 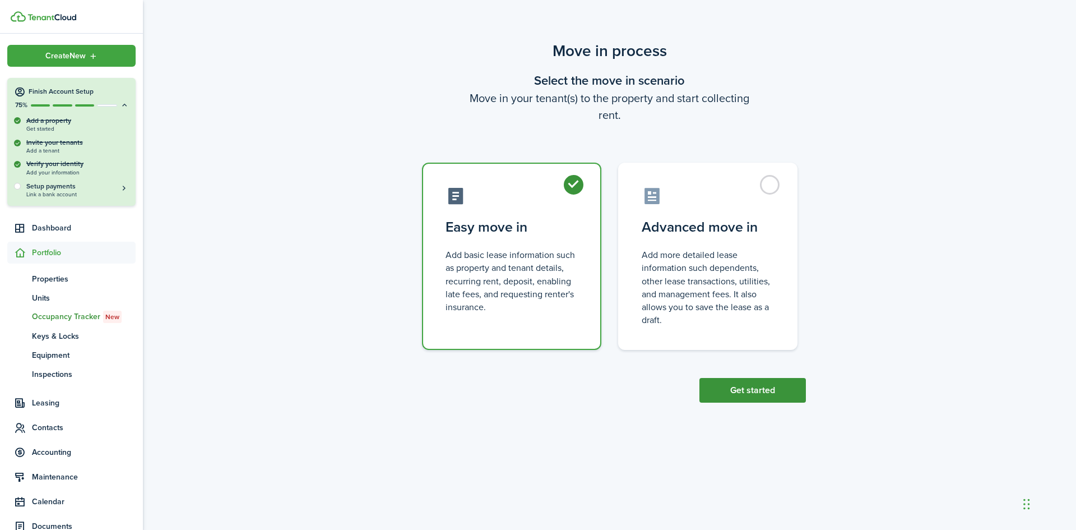 What do you see at coordinates (21, 105) in the screenshot?
I see `p: 75%` at bounding box center [21, 105].